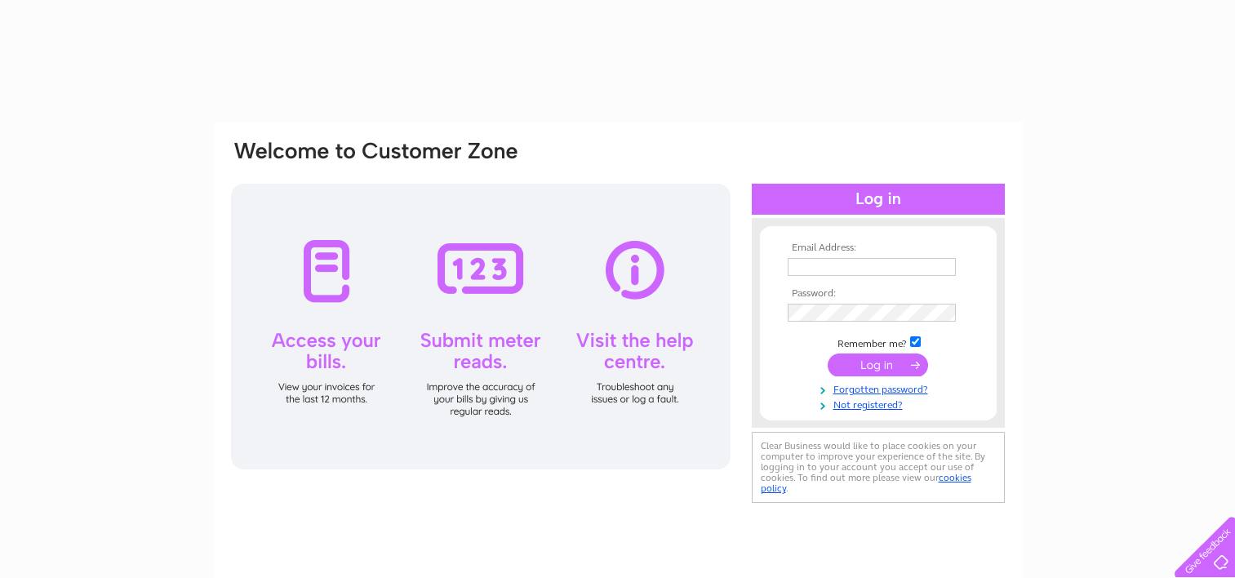 The height and width of the screenshot is (578, 1235). I want to click on input: Submit, so click(877, 365).